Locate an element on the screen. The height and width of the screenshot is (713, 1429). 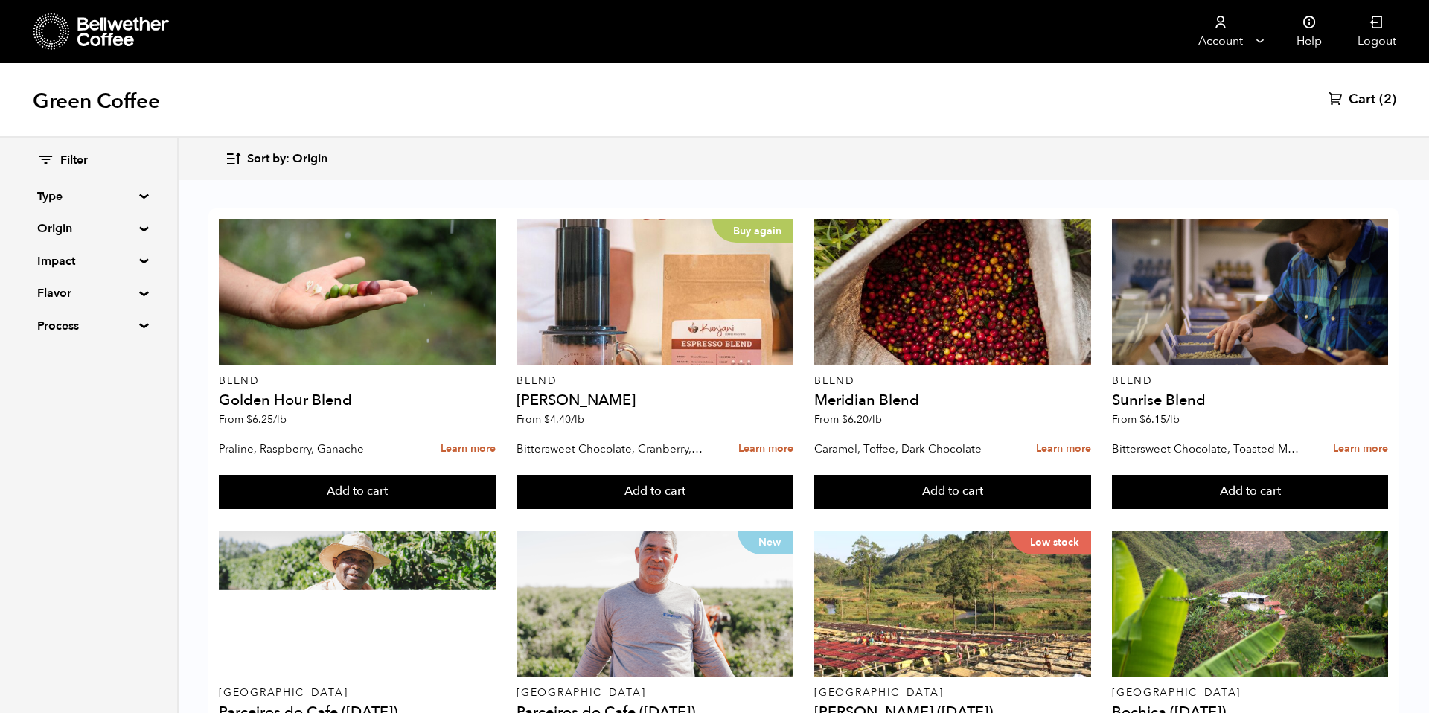
bdi: 6.15 is located at coordinates (1160, 419).